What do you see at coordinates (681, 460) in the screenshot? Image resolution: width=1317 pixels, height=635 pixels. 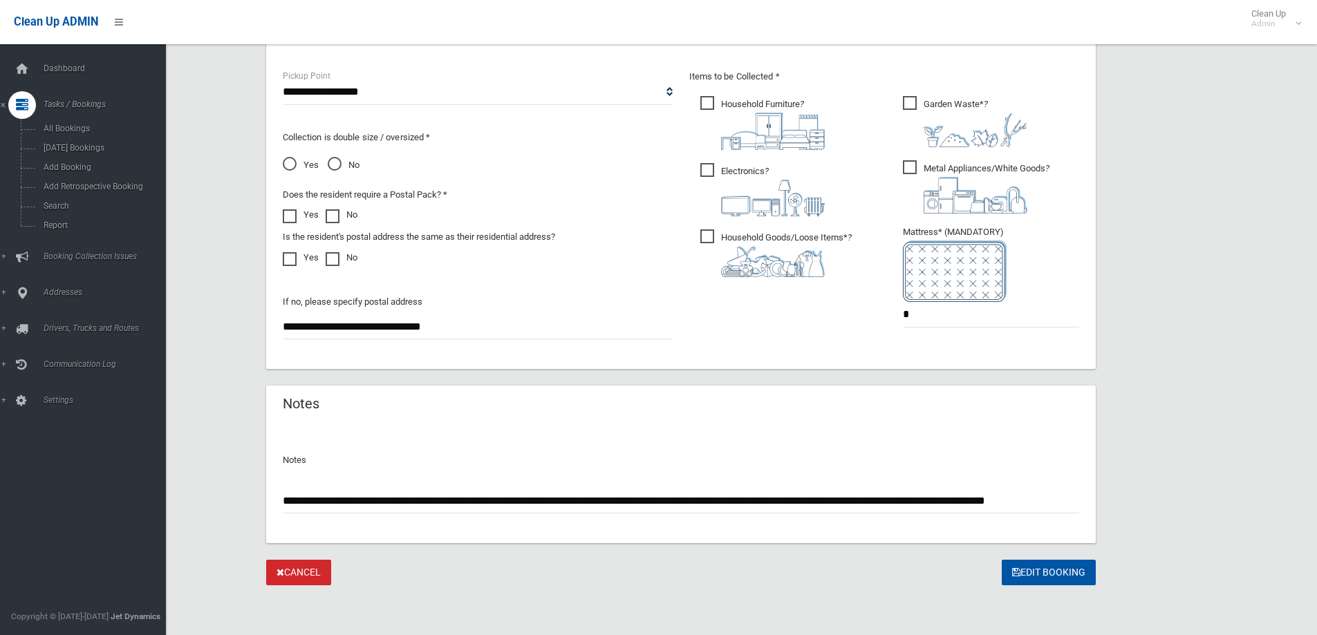 I see `p: Notes` at bounding box center [681, 460].